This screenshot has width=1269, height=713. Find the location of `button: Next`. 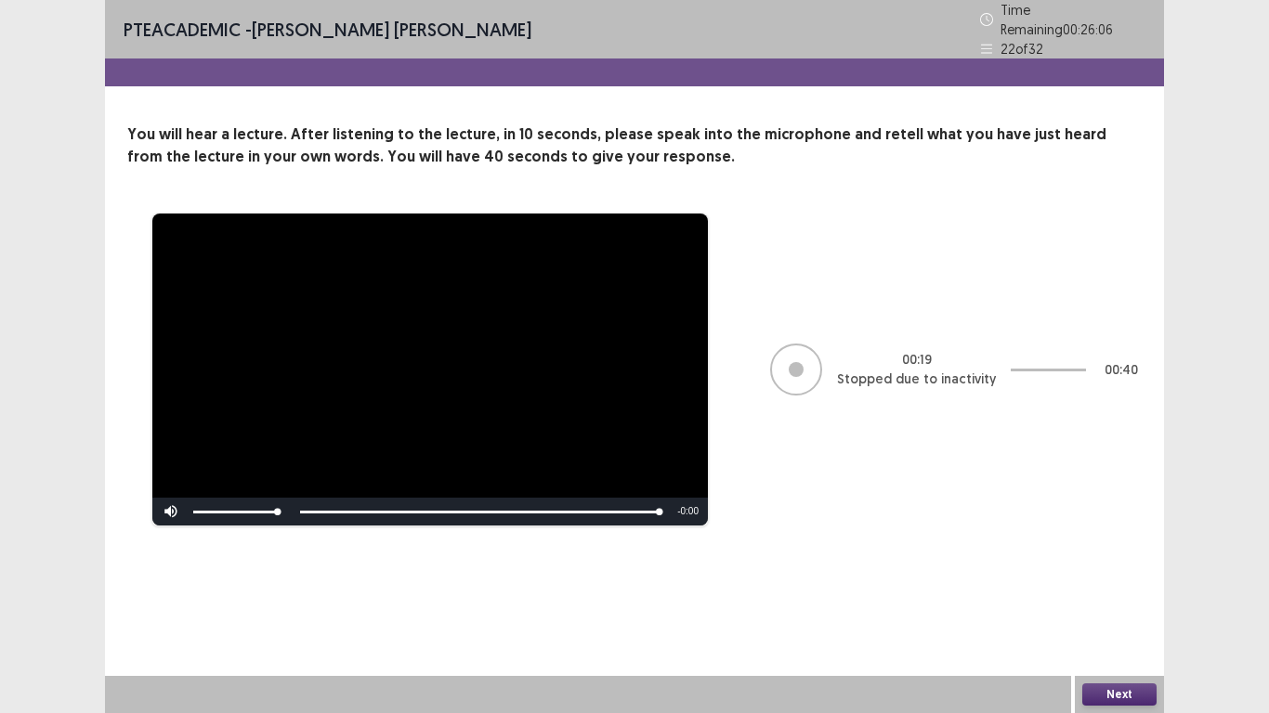

button: Next is located at coordinates (1119, 695).